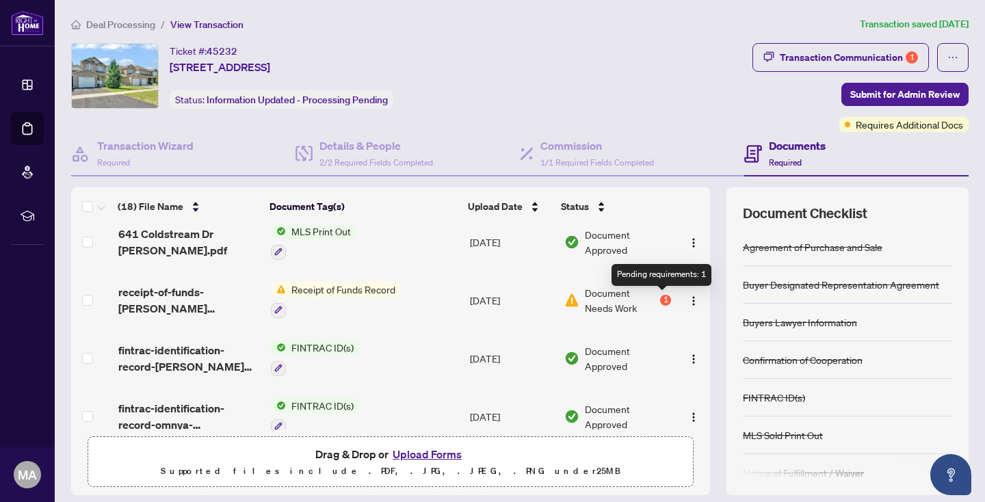  I want to click on span: Requires Additional Docs, so click(909, 124).